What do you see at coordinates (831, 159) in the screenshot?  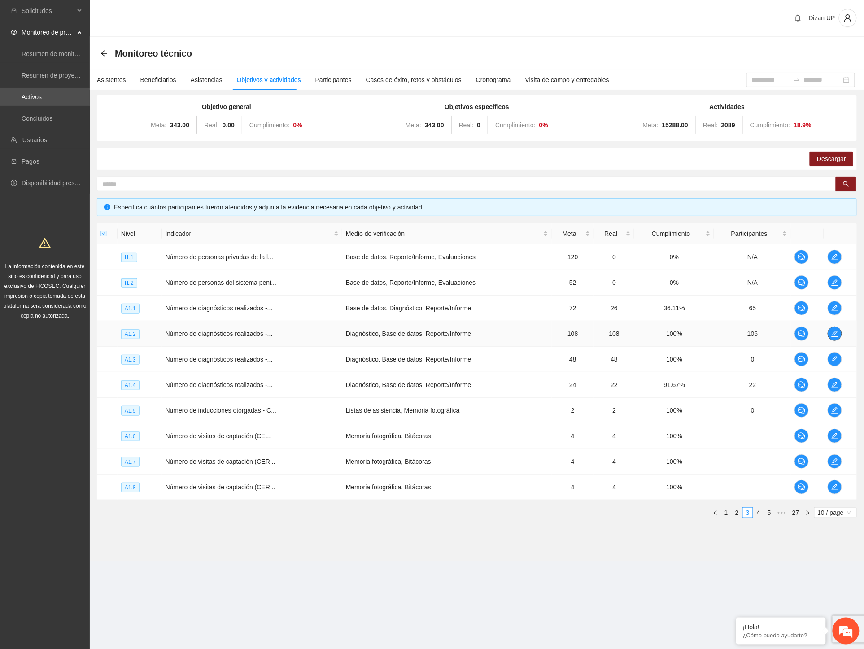 I see `button: Descargar` at bounding box center [831, 159].